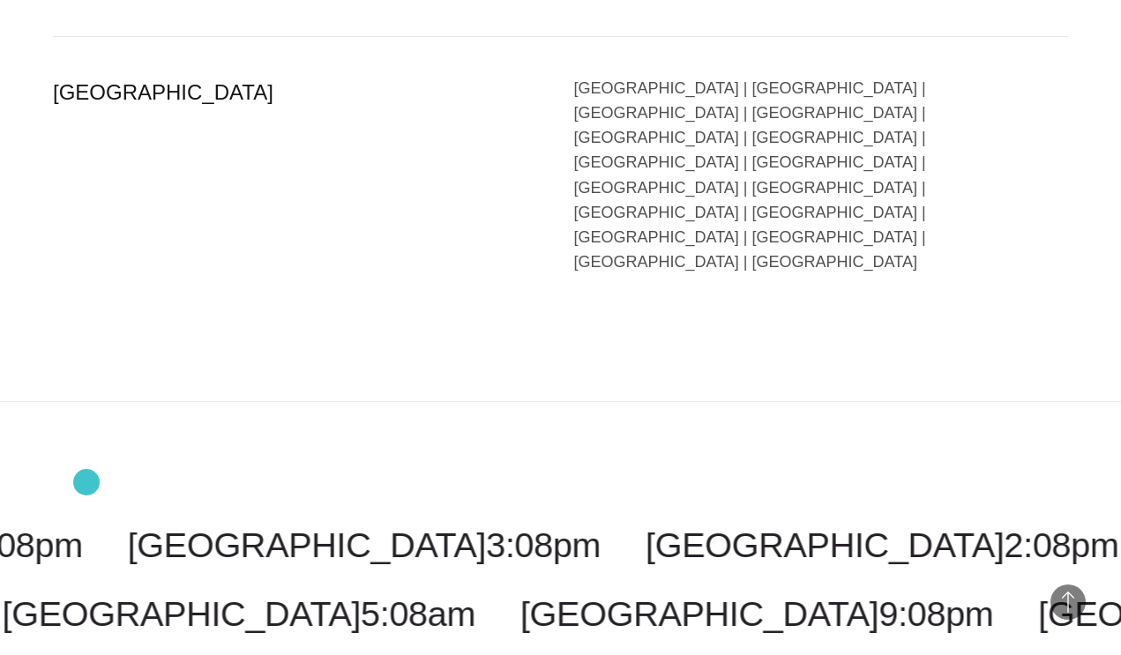 The height and width of the screenshot is (655, 1121). I want to click on span: 9:08pm, so click(936, 614).